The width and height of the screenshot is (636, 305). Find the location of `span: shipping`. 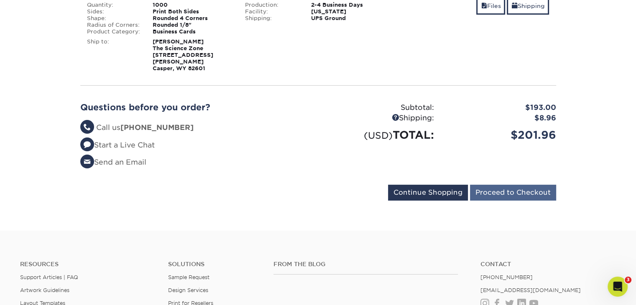

span: shipping is located at coordinates (514, 6).